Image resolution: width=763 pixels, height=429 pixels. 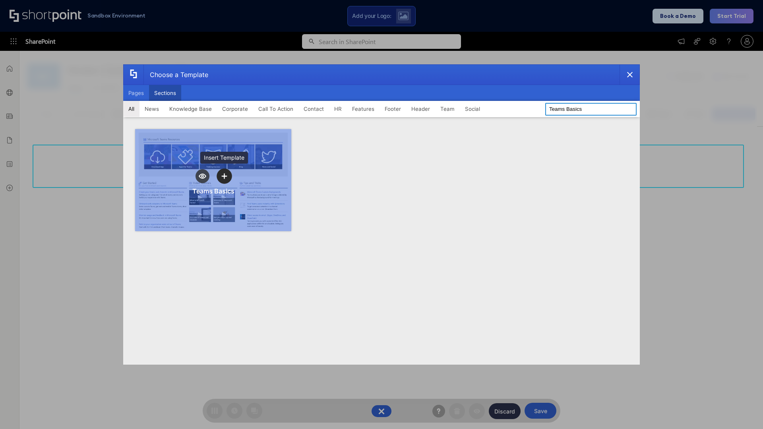 I want to click on button: HR, so click(x=338, y=109).